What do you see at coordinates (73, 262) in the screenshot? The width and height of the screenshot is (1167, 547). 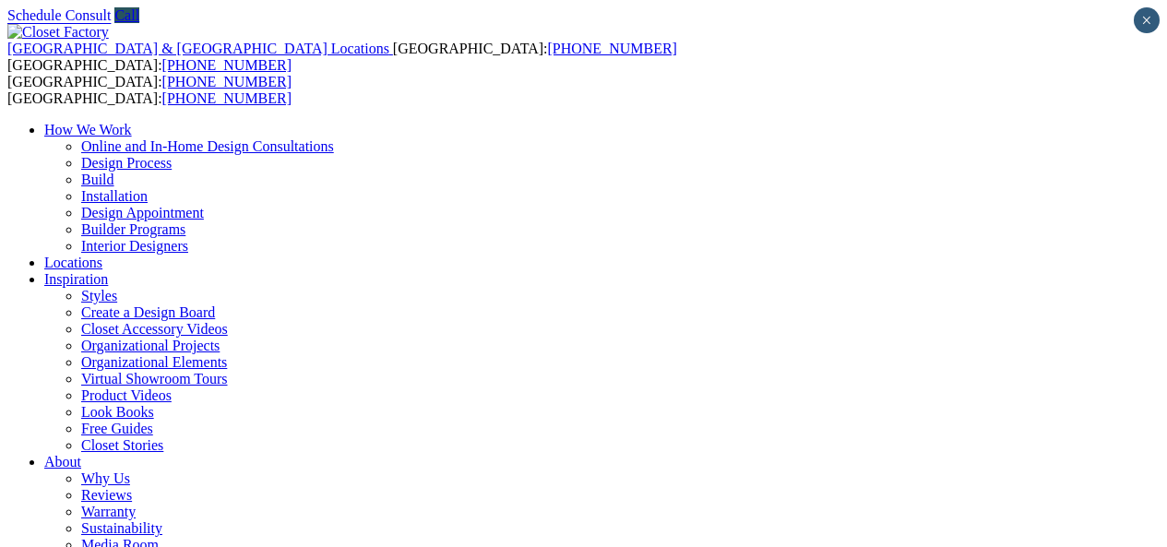 I see `a: Locations` at bounding box center [73, 262].